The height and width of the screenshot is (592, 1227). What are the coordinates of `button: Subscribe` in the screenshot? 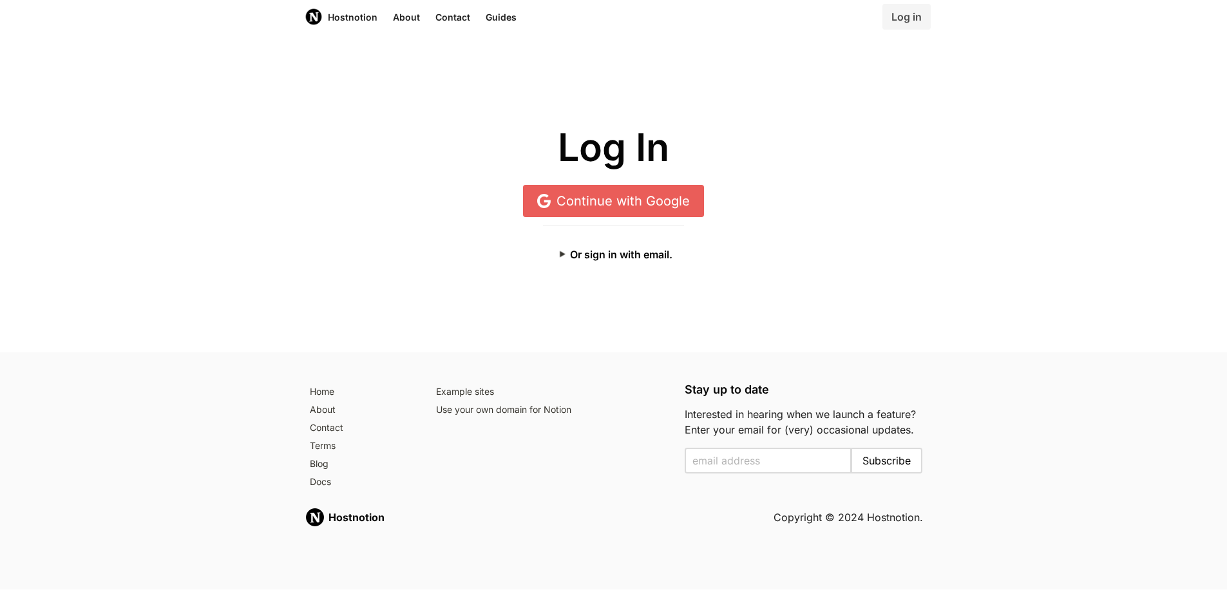 It's located at (887, 461).